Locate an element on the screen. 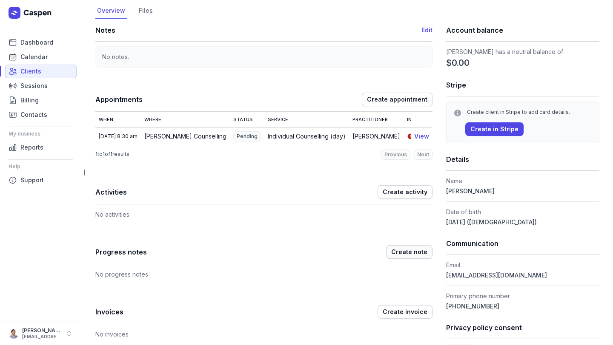  div: No invoices is located at coordinates (264, 332).